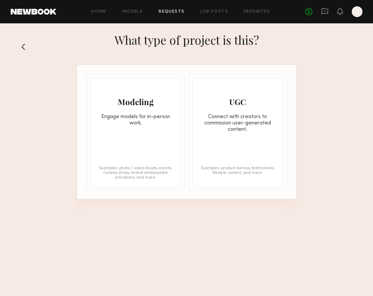 This screenshot has height=296, width=373. Describe the element at coordinates (257, 12) in the screenshot. I see `a: Favorites` at that location.